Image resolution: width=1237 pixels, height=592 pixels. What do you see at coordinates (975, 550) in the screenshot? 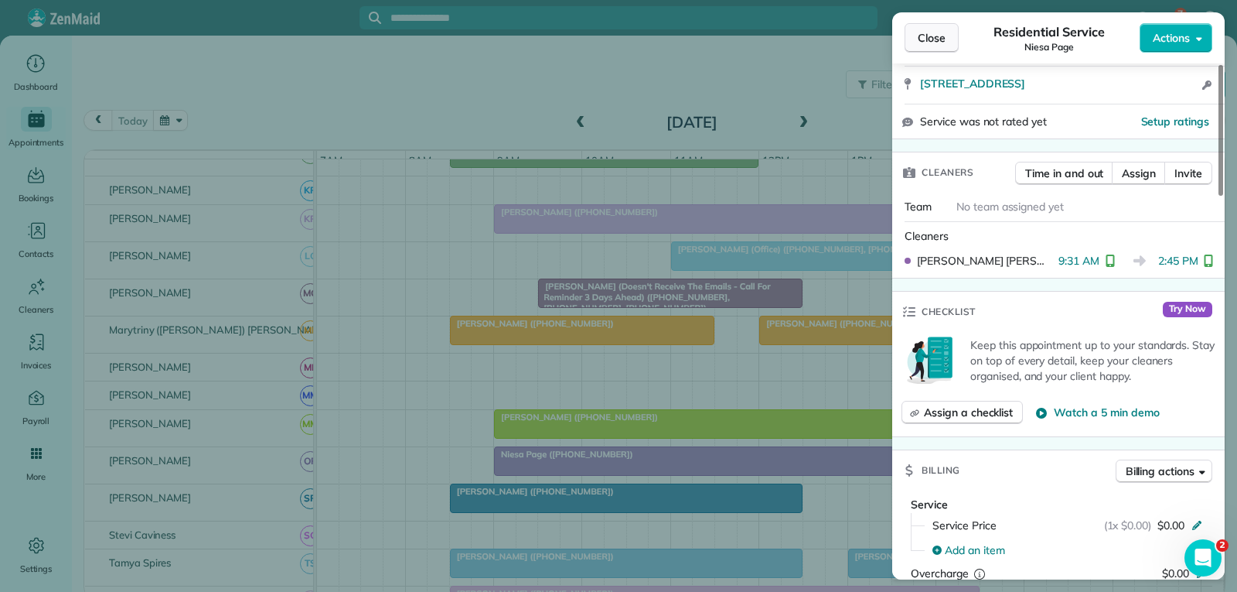
I see `span: Add an item` at bounding box center [975, 550].